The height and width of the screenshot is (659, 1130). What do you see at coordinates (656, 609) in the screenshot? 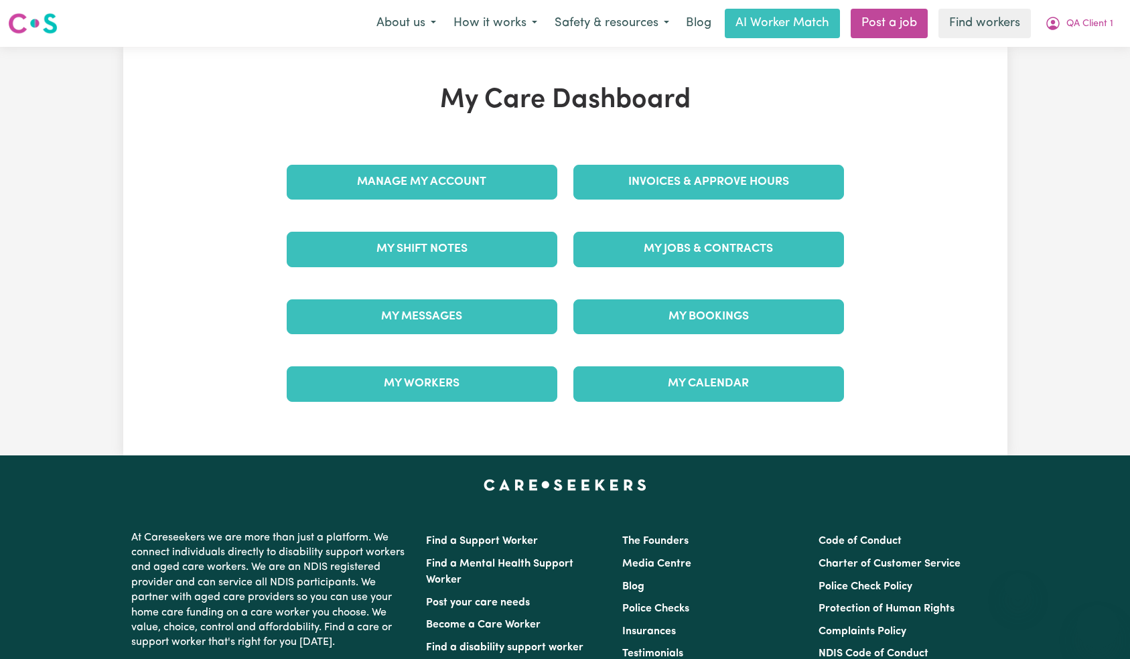
I see `a: Police Checks` at bounding box center [656, 609].